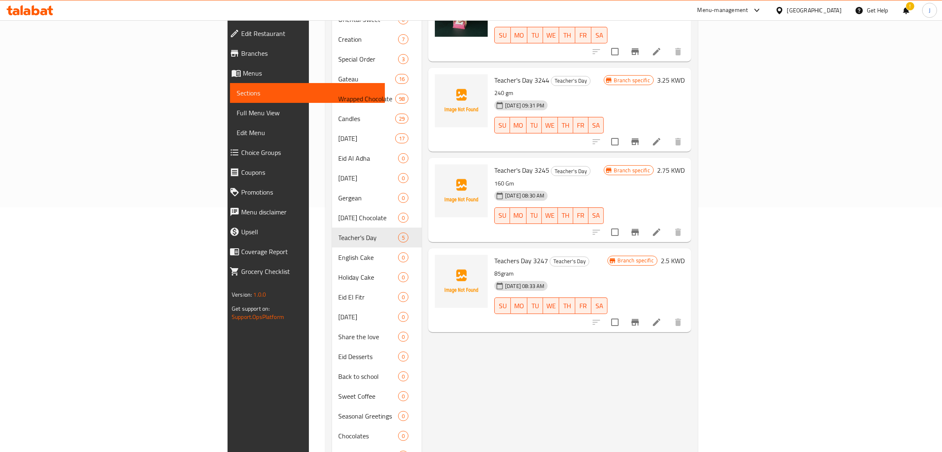 The width and height of the screenshot is (942, 452). I want to click on button: delete, so click(678, 322).